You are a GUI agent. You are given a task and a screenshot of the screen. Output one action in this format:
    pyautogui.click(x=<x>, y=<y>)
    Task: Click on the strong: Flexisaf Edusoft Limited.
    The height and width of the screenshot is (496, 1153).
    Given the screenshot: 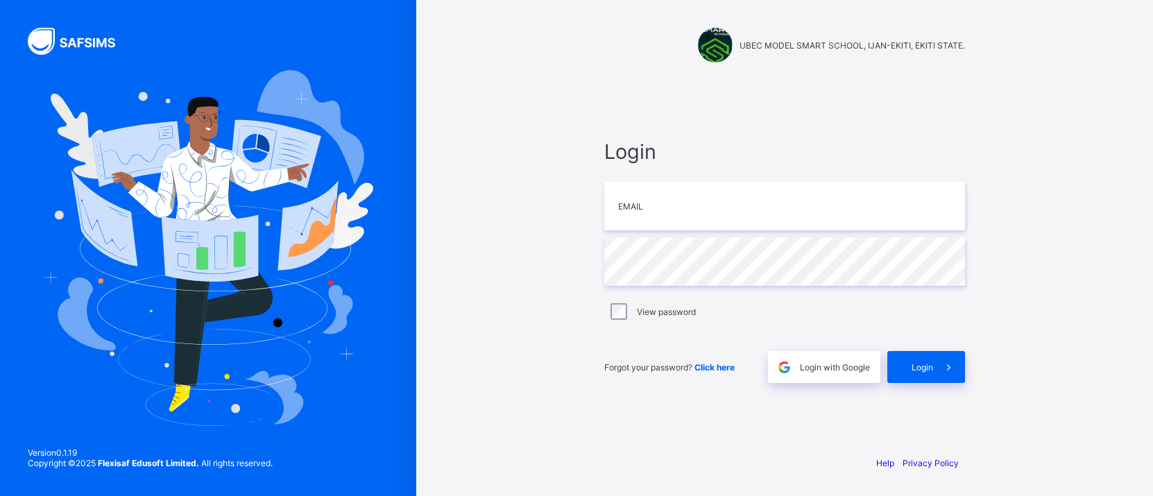 What is the action you would take?
    pyautogui.click(x=148, y=463)
    